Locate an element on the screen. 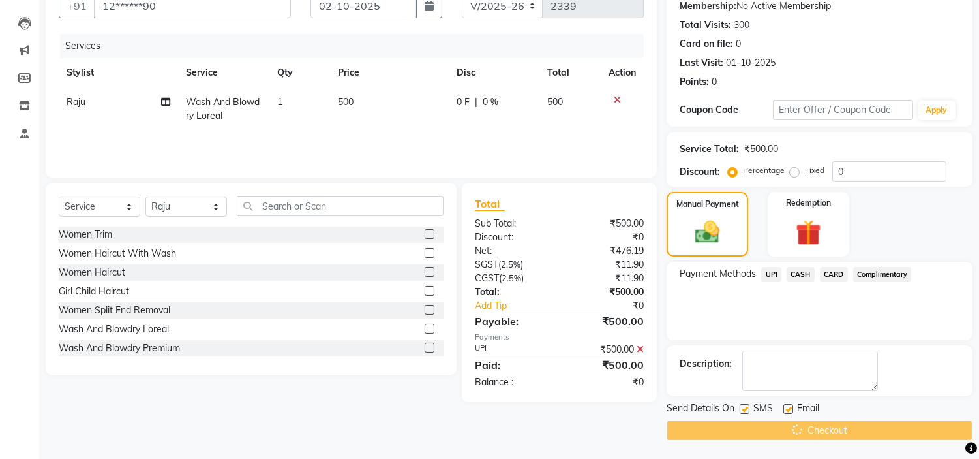  span: Total is located at coordinates (490, 204).